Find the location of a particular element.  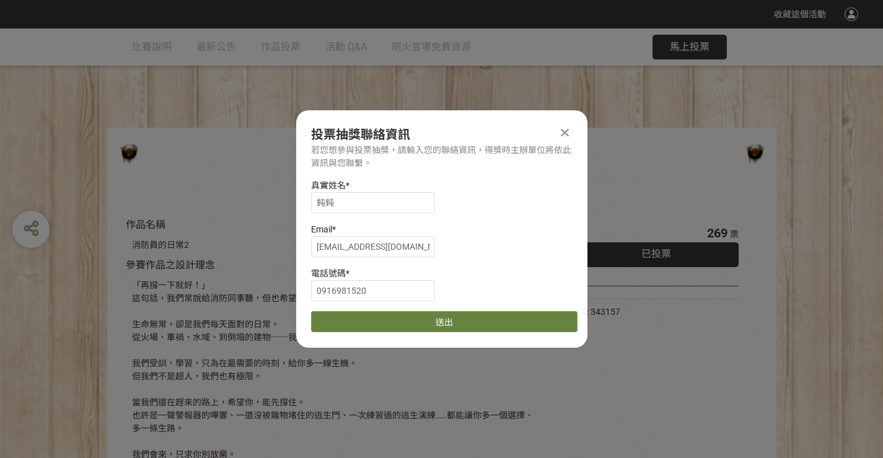

span: 電話號碼 is located at coordinates (328, 273).